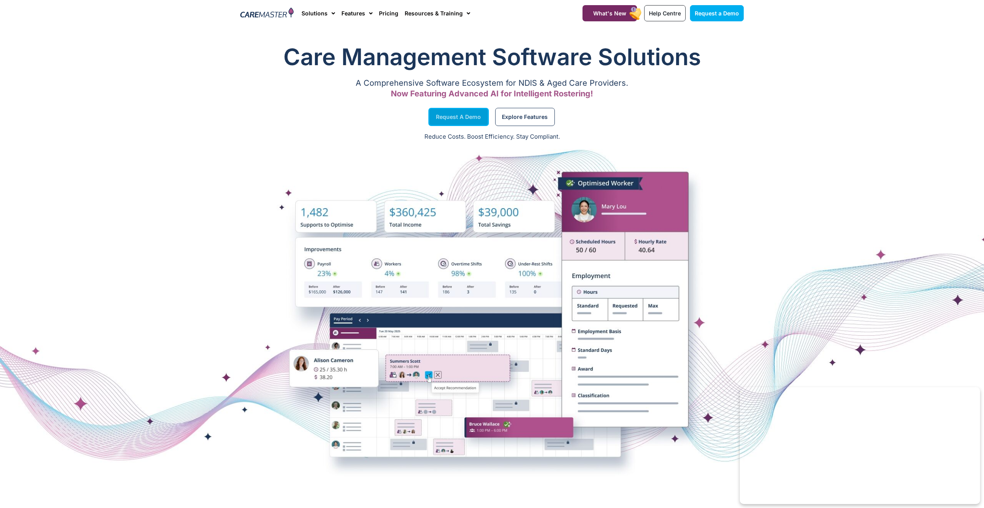 The height and width of the screenshot is (508, 984). I want to click on p: Reduce Costs. Boost Efficiency. Stay Compliant., so click(492, 137).